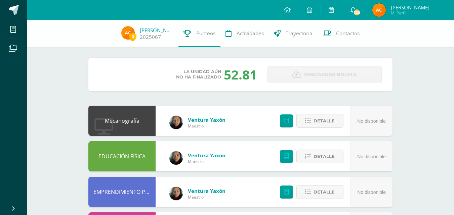  Describe the element at coordinates (250, 33) in the screenshot. I see `span: Actividades` at that location.